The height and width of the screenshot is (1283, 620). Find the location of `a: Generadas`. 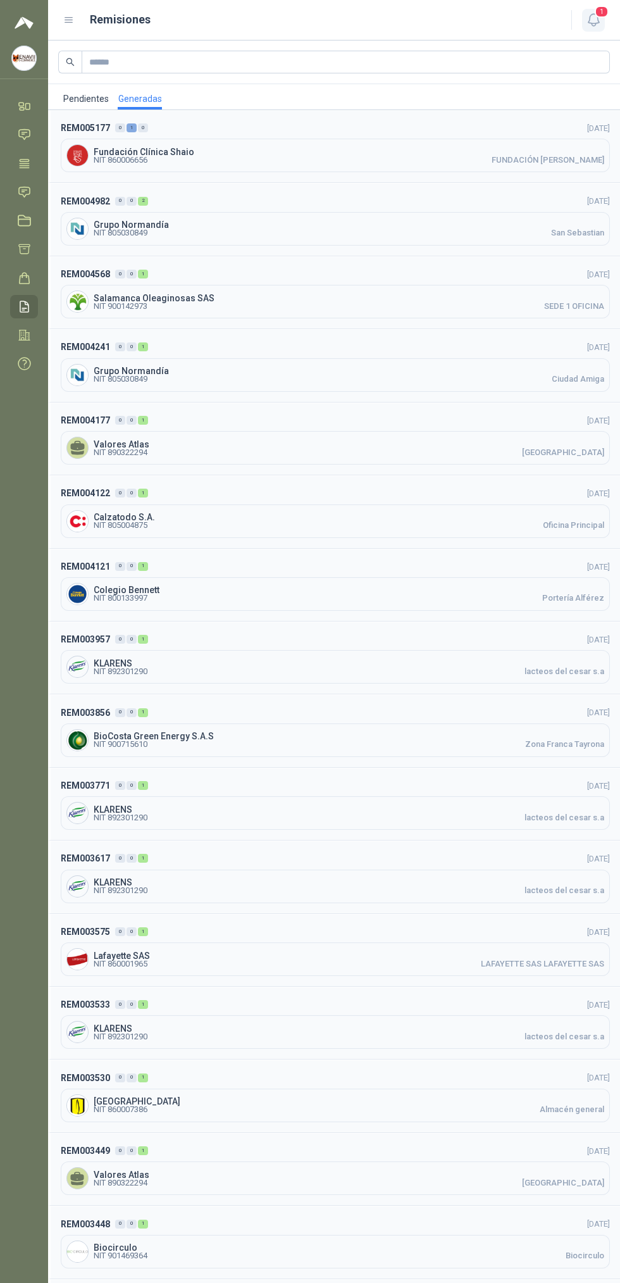

a: Generadas is located at coordinates (140, 97).